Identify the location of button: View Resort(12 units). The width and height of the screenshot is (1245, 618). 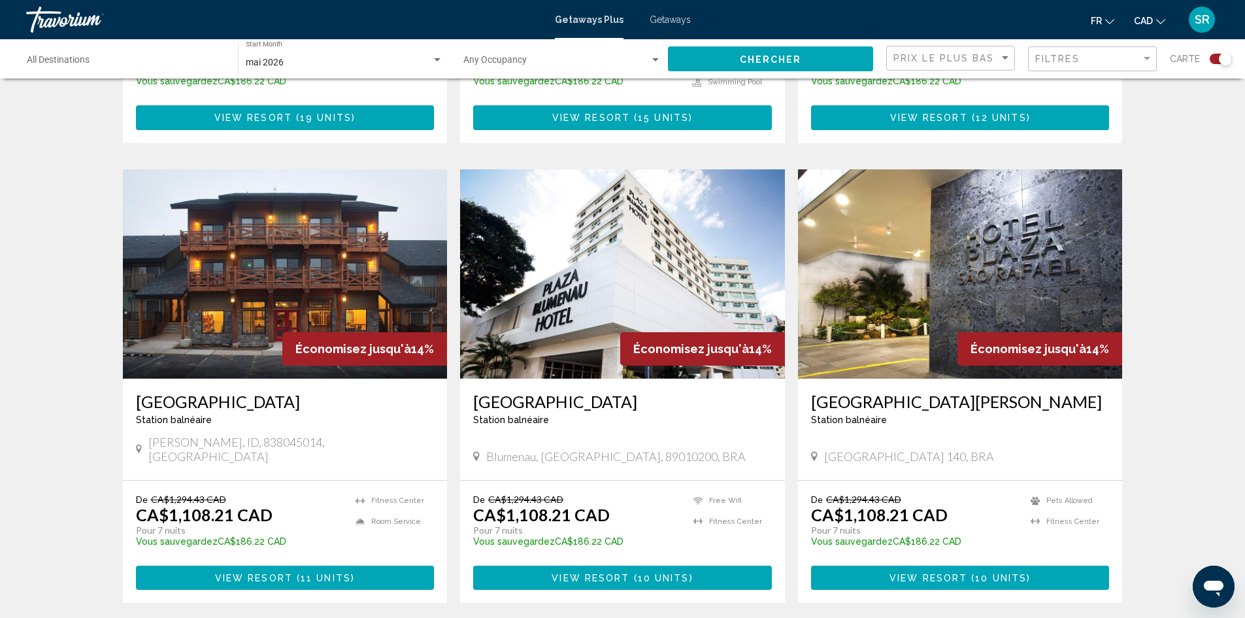
(960, 117).